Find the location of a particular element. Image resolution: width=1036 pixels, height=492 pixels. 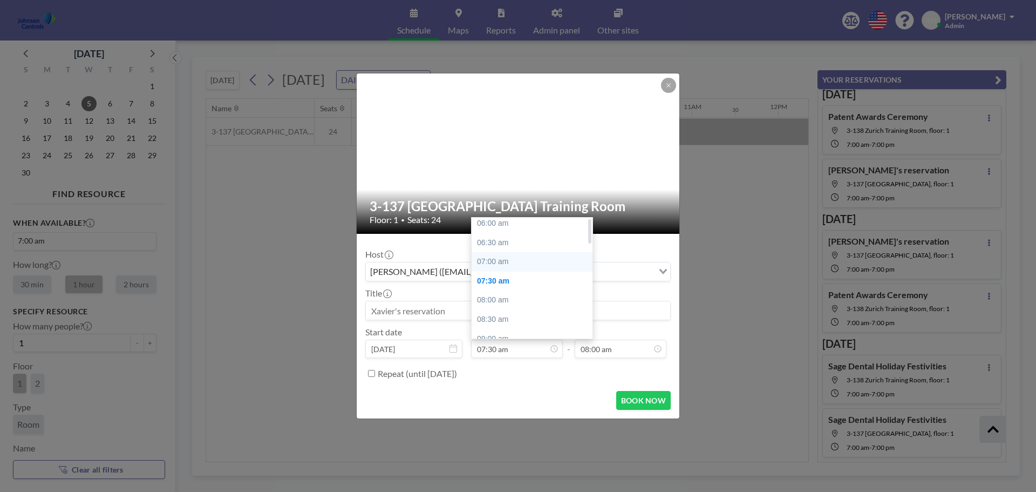

div: Search for option is located at coordinates (518, 271).